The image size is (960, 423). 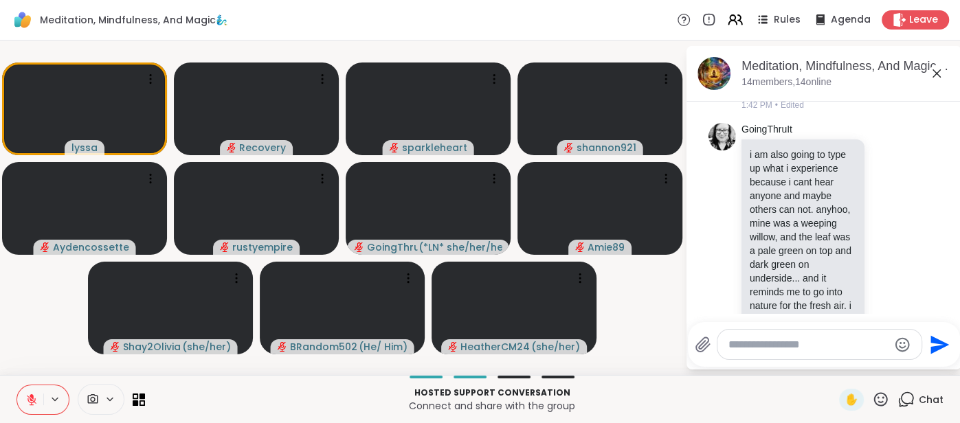 What do you see at coordinates (152, 347) in the screenshot?
I see `span: Shay2Olivia` at bounding box center [152, 347].